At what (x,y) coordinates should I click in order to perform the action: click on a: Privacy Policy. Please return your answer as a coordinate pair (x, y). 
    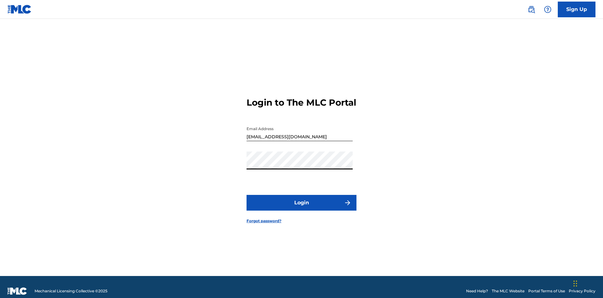
    Looking at the image, I should click on (582, 291).